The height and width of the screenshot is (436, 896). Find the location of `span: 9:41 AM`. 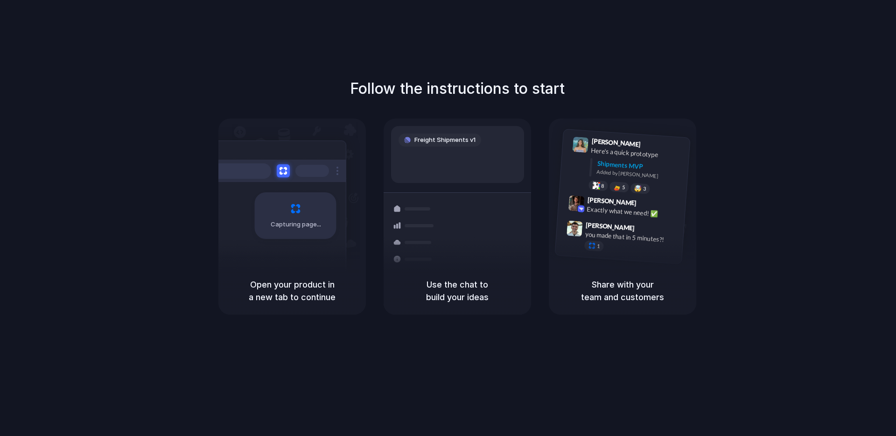

span: 9:41 AM is located at coordinates (653, 146).